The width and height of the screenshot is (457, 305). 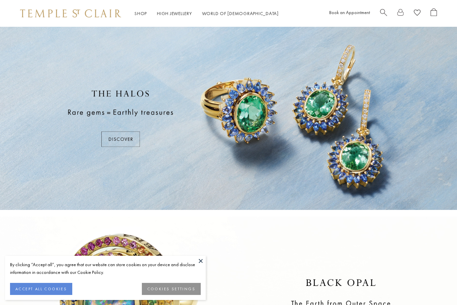 I want to click on button: COOKIES SETTINGS, so click(x=171, y=289).